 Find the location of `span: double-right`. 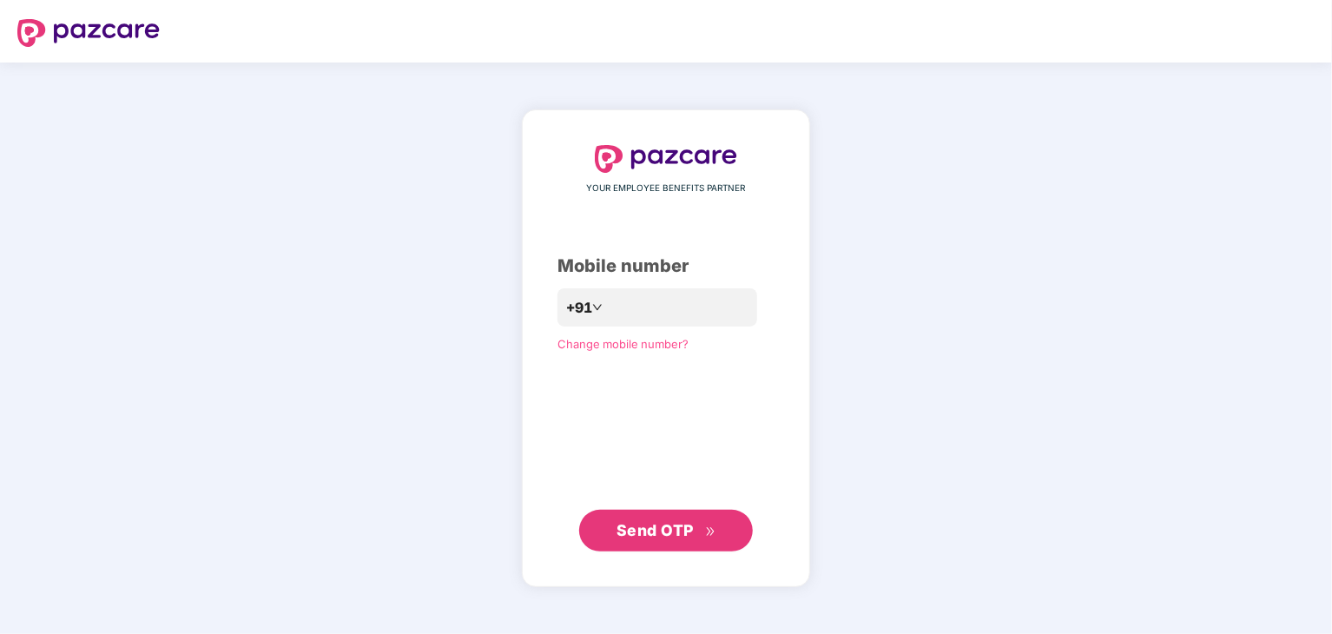

span: double-right is located at coordinates (711, 532).